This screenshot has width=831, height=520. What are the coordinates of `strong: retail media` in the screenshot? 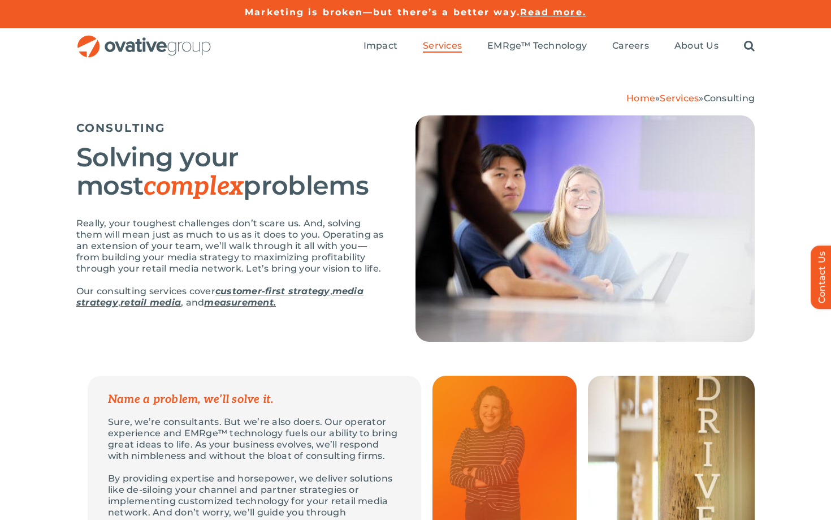 It's located at (150, 302).